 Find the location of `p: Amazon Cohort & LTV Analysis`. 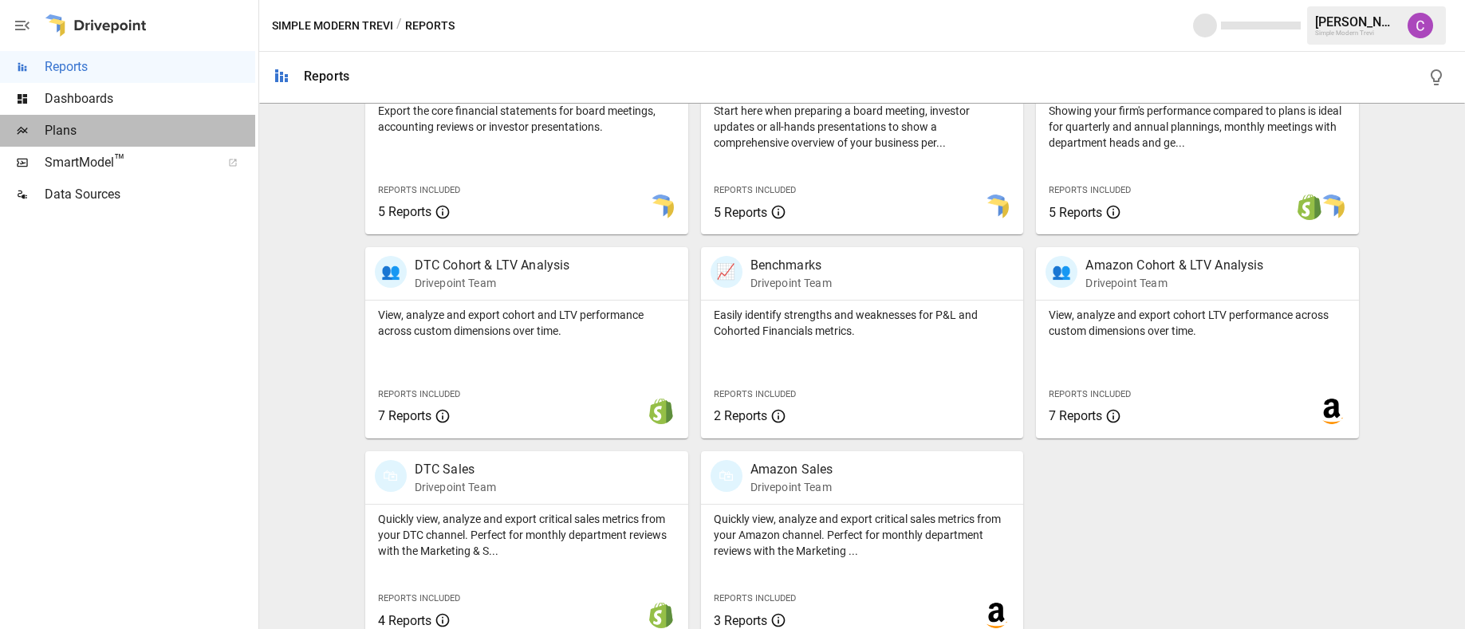

p: Amazon Cohort & LTV Analysis is located at coordinates (1174, 266).